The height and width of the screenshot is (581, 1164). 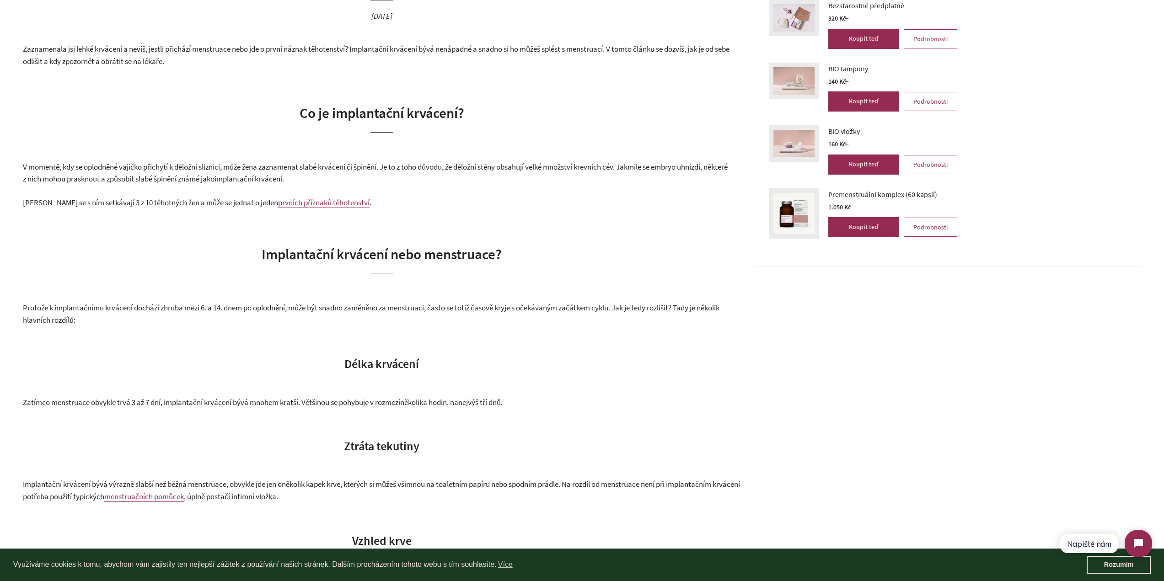 What do you see at coordinates (838, 144) in the screenshot?
I see `span: 160 Kč` at bounding box center [838, 144].